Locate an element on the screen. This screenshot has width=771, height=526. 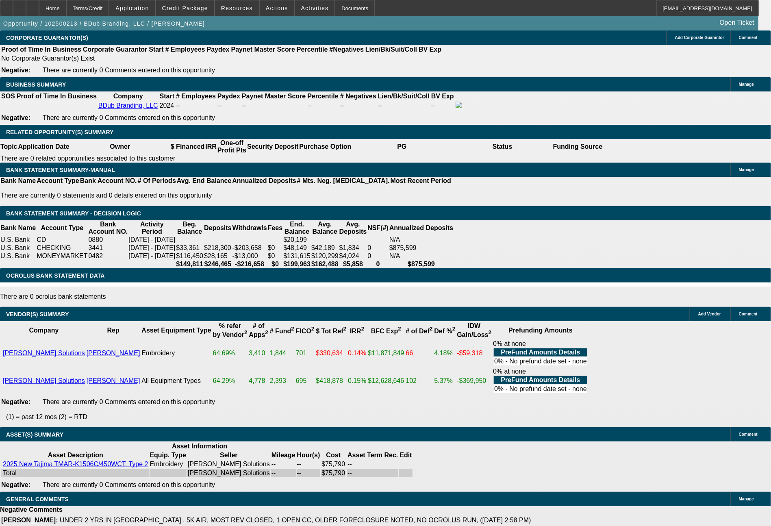
th: Account Type is located at coordinates (58, 181).